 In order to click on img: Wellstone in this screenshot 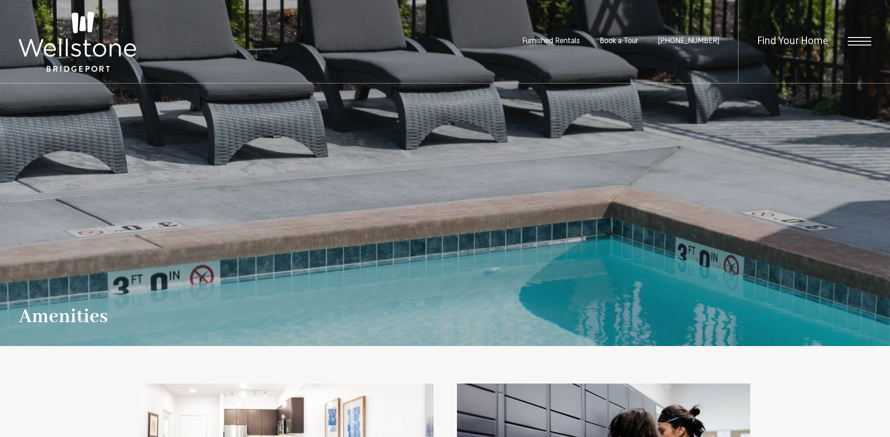, I will do `click(77, 42)`.